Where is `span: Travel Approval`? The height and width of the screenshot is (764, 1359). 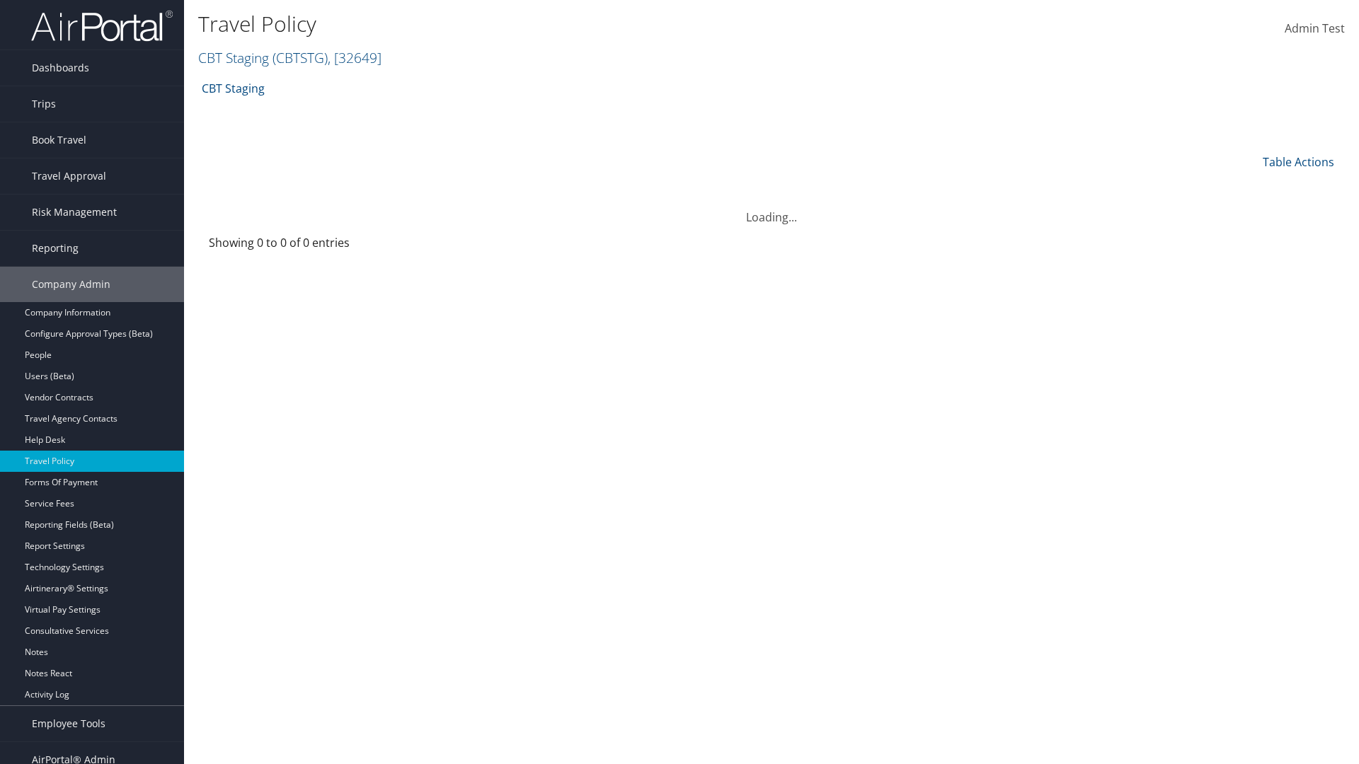 span: Travel Approval is located at coordinates (69, 176).